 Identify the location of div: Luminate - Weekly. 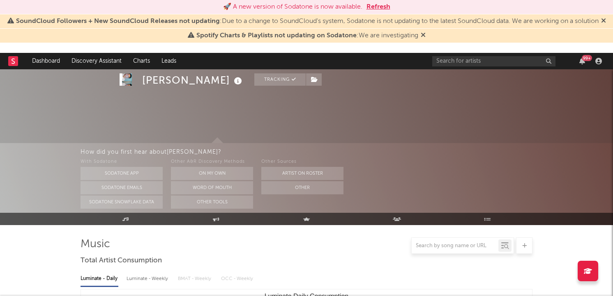
(148, 279).